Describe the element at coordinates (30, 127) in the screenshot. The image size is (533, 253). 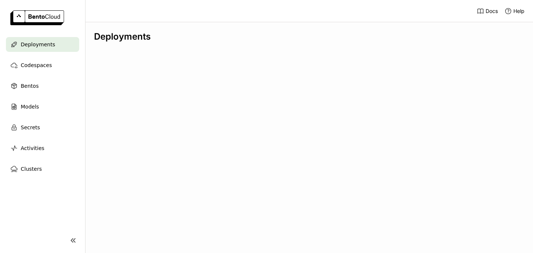
I see `span: Secrets` at that location.